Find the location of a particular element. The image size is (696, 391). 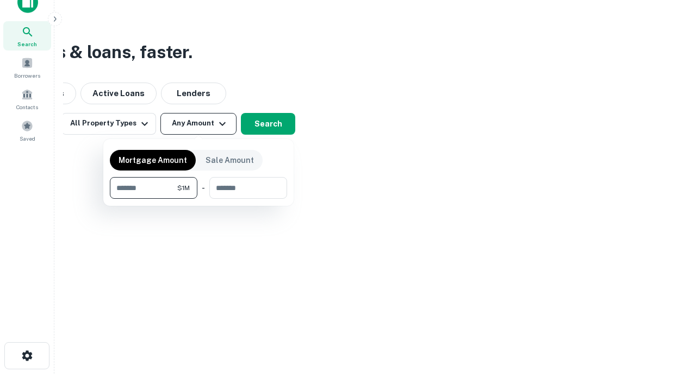

p: Mortgage Amount is located at coordinates (153, 160).